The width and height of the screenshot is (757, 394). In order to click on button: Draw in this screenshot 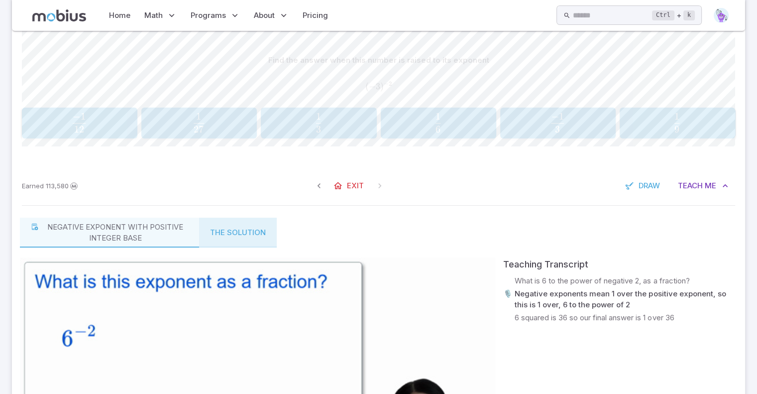, I will do `click(643, 186)`.